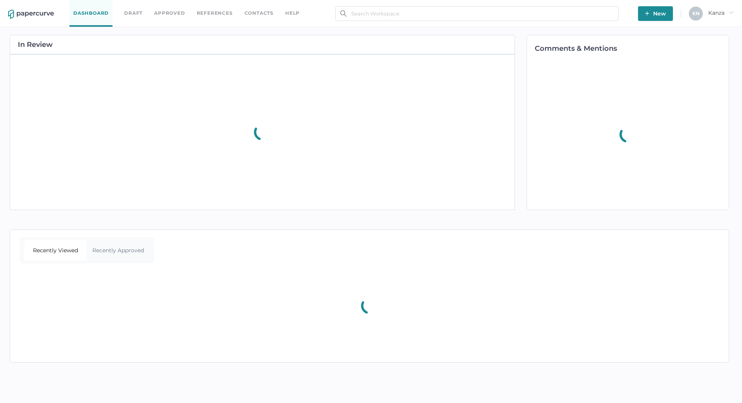 The width and height of the screenshot is (742, 403). What do you see at coordinates (55, 251) in the screenshot?
I see `div: Recently Viewed` at bounding box center [55, 251].